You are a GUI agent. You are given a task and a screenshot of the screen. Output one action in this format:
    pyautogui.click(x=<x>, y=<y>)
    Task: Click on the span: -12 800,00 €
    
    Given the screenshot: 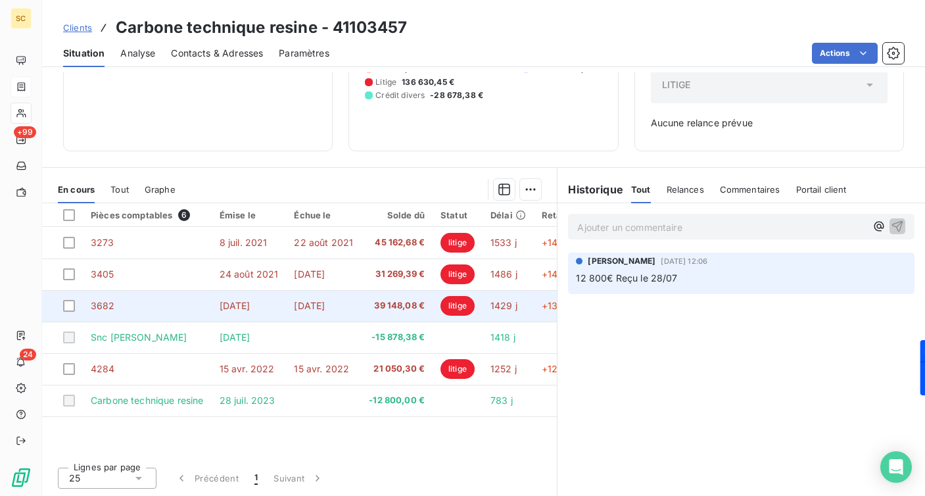 What is the action you would take?
    pyautogui.click(x=397, y=401)
    